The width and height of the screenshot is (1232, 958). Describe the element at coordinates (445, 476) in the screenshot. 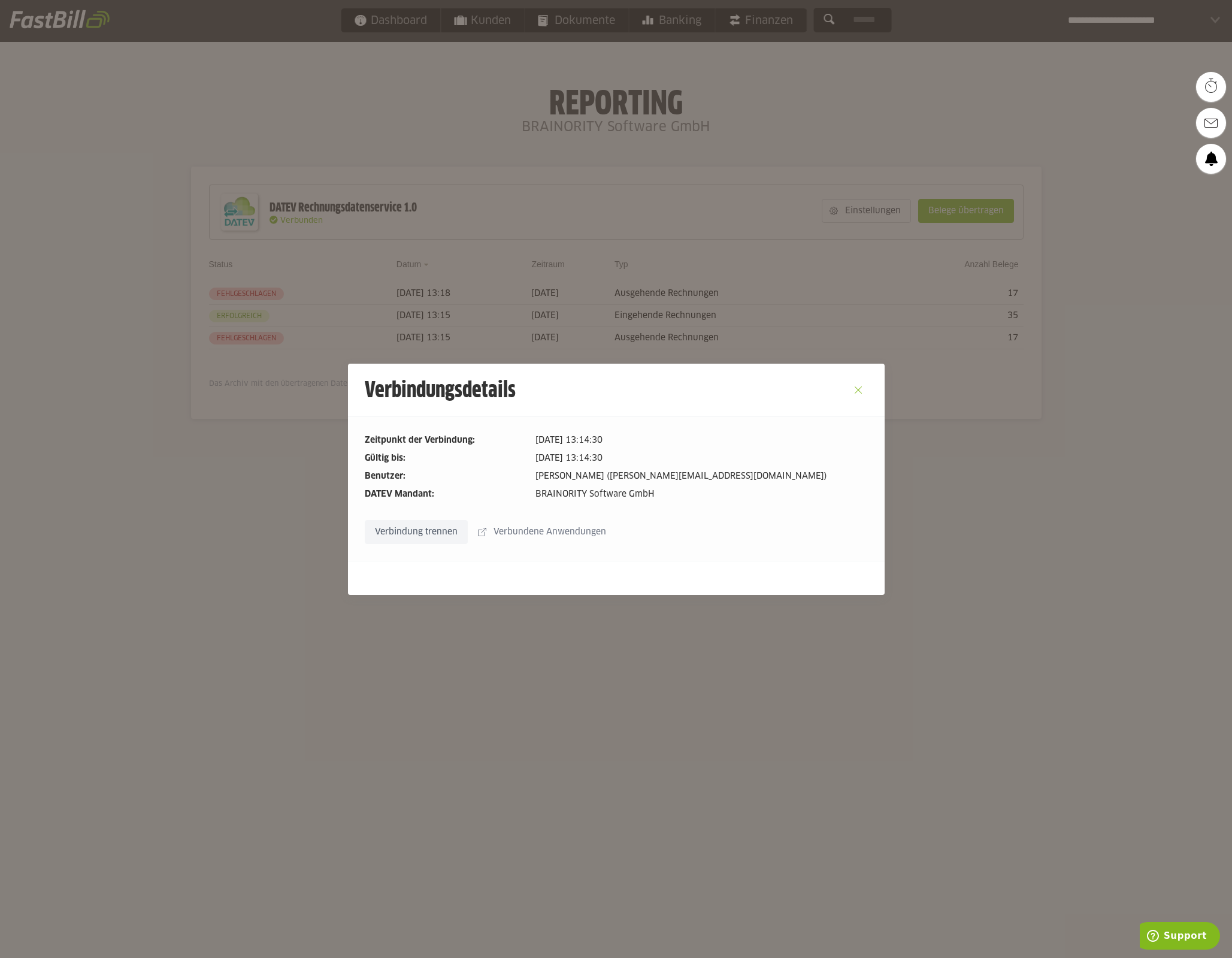

I see `dt: Benutzer:` at that location.